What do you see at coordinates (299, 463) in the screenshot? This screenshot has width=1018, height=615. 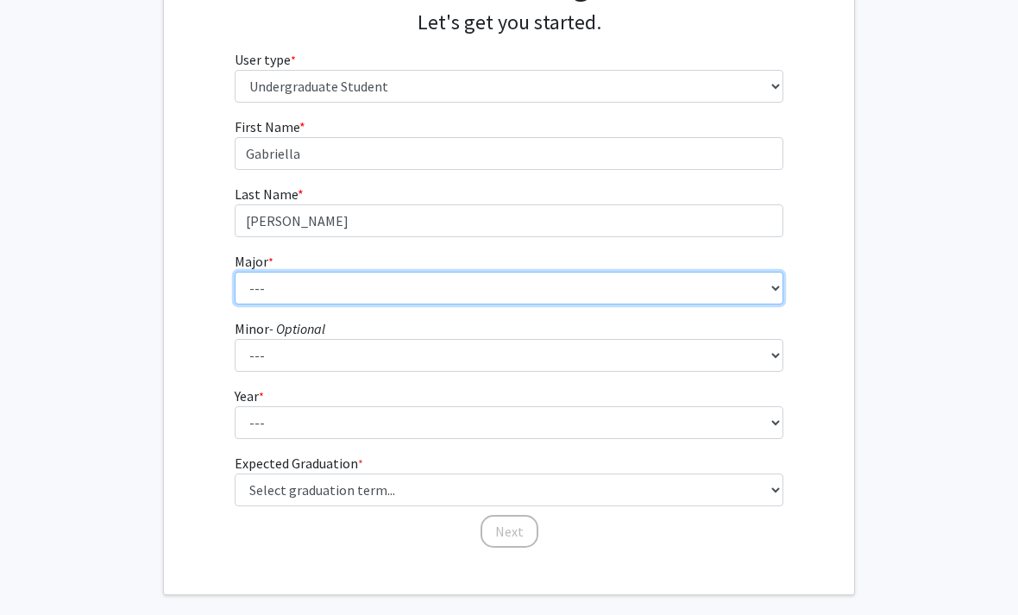 I see `label: Expected Graduation` at bounding box center [299, 463].